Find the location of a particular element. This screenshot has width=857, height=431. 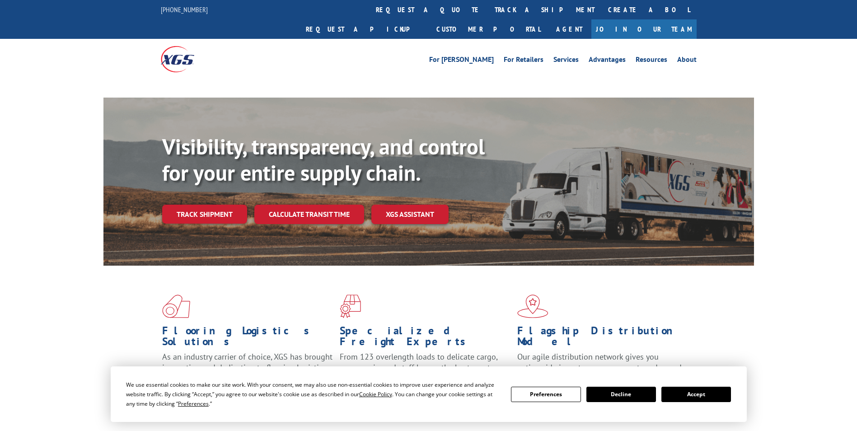

span: Our agile distribution network gives you nationwide inventory management on demand. is located at coordinates (600, 362).